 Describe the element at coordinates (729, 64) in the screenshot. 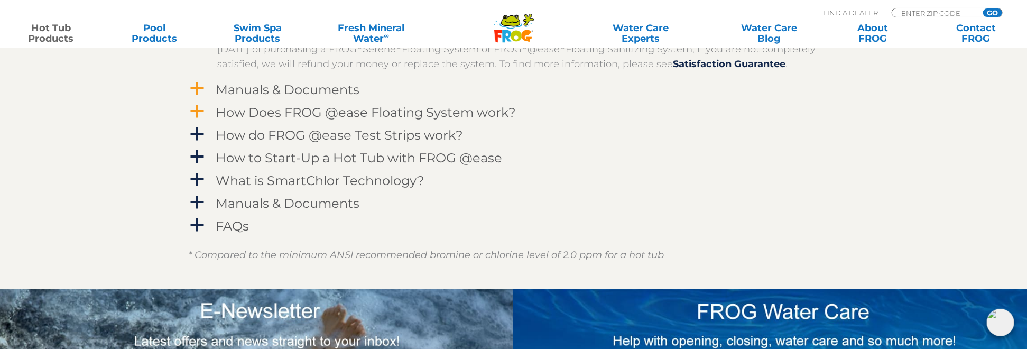

I see `a: Satisfaction Guarantee` at that location.